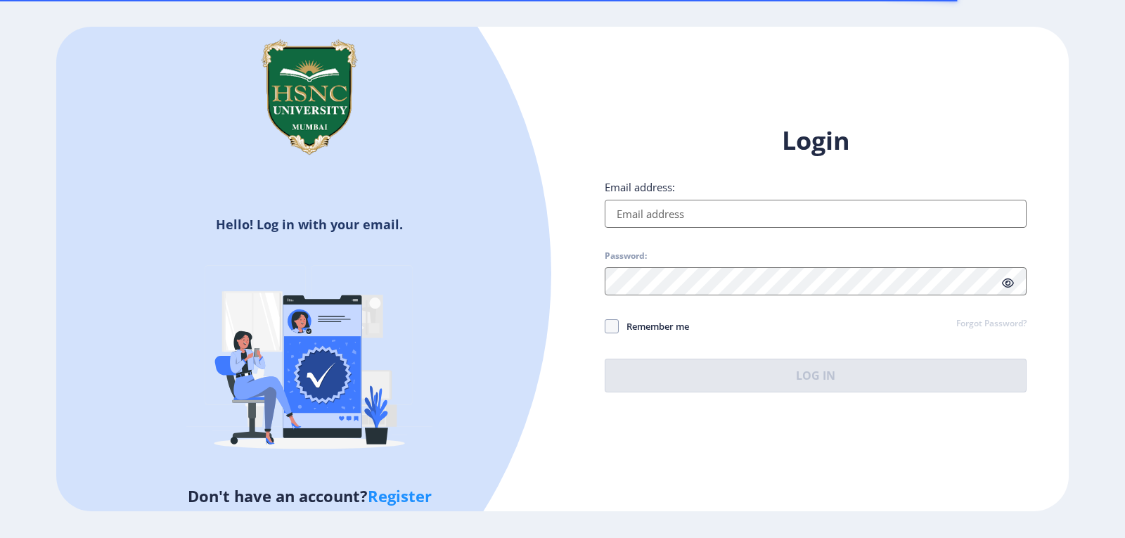 This screenshot has height=538, width=1125. I want to click on input: Email address, so click(816, 214).